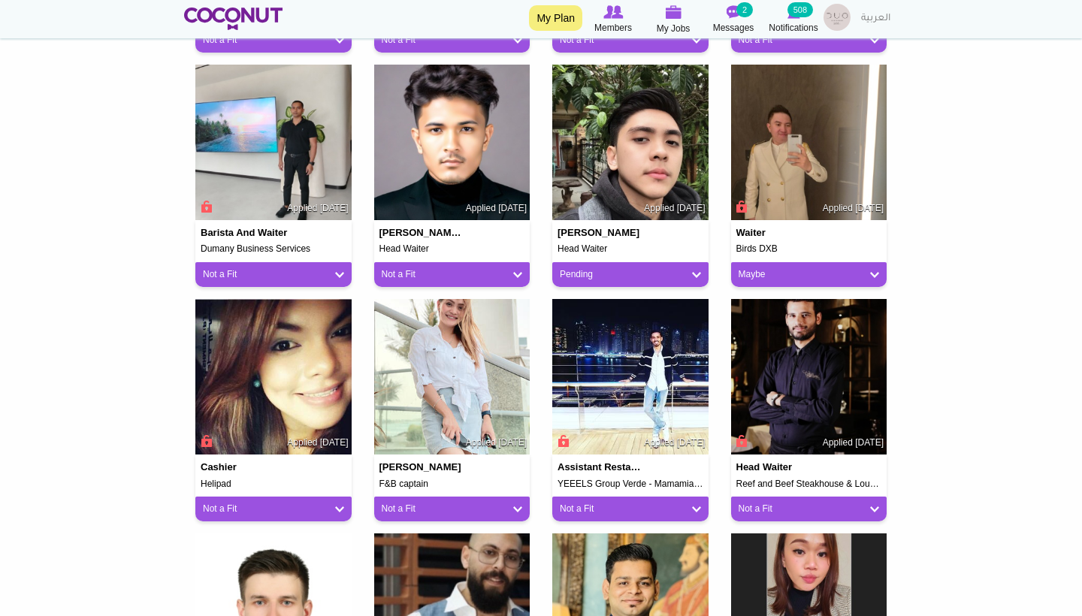  What do you see at coordinates (780, 467) in the screenshot?
I see `h4: Head Waiter` at bounding box center [780, 467].